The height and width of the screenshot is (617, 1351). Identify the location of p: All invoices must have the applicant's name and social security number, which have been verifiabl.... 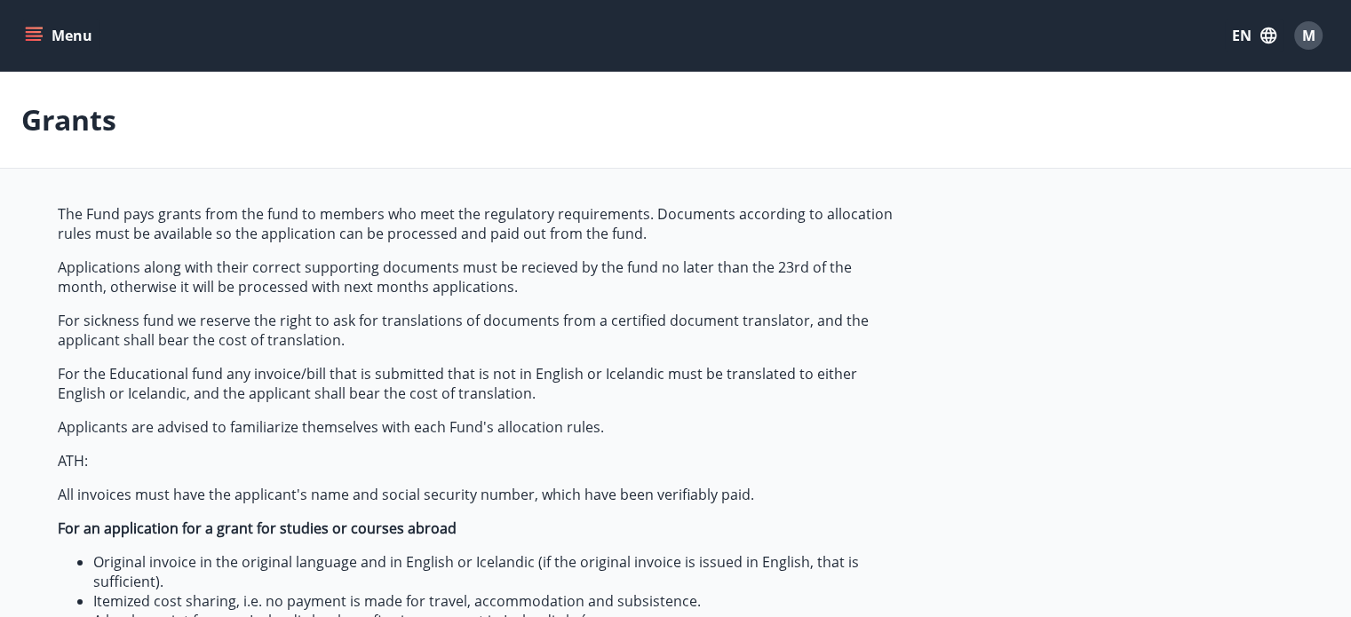
(477, 495).